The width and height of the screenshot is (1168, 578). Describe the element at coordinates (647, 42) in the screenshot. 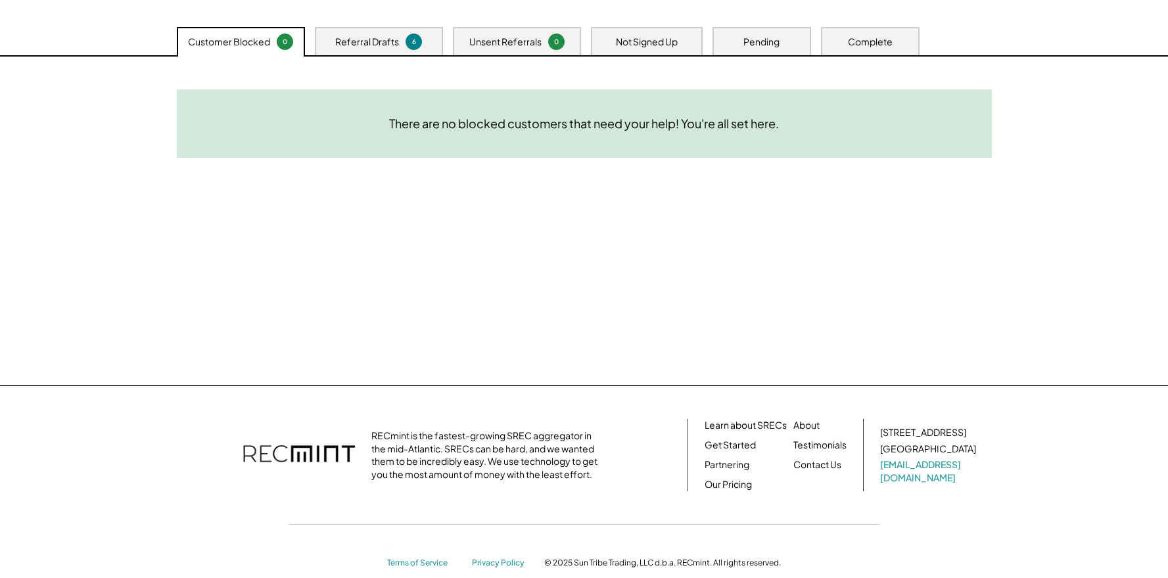

I see `div: Not Signed Up` at that location.